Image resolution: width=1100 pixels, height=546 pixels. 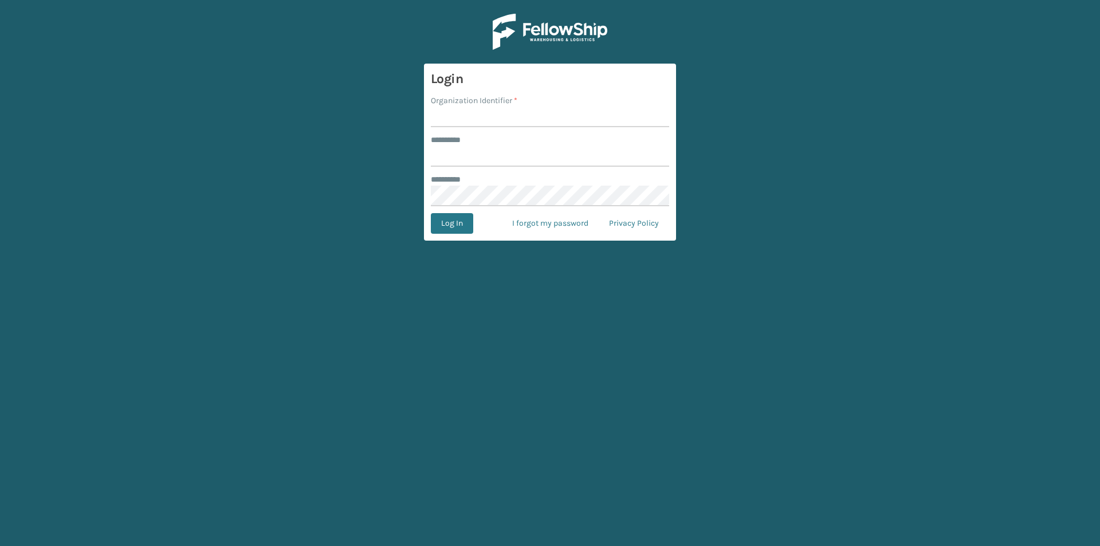 I want to click on a: Privacy Policy, so click(x=634, y=223).